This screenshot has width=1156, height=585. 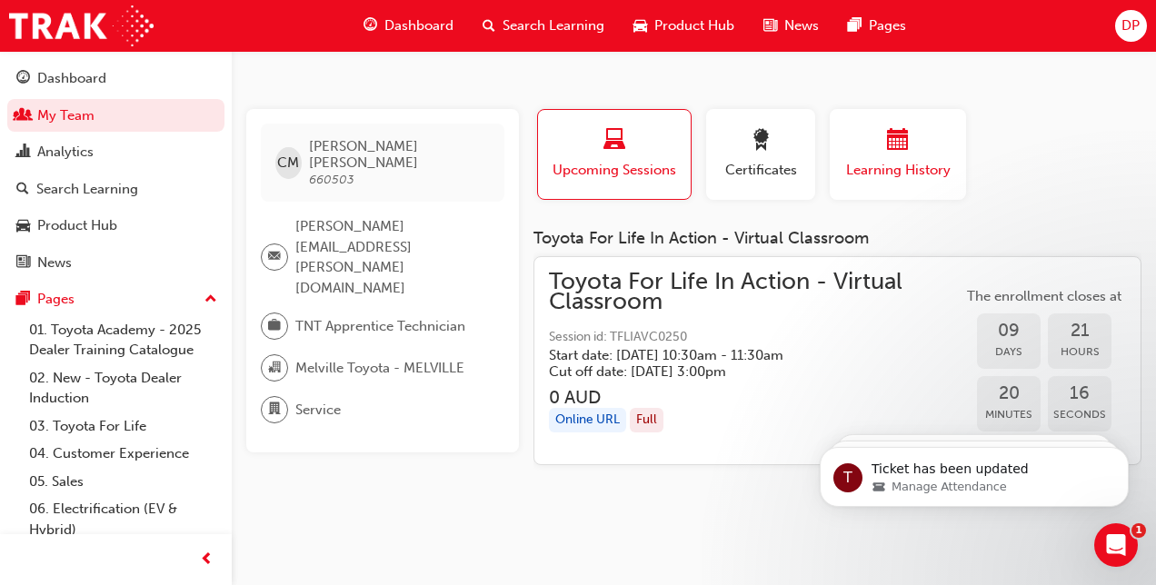 I want to click on a: car-iconProduct Hub, so click(x=683, y=25).